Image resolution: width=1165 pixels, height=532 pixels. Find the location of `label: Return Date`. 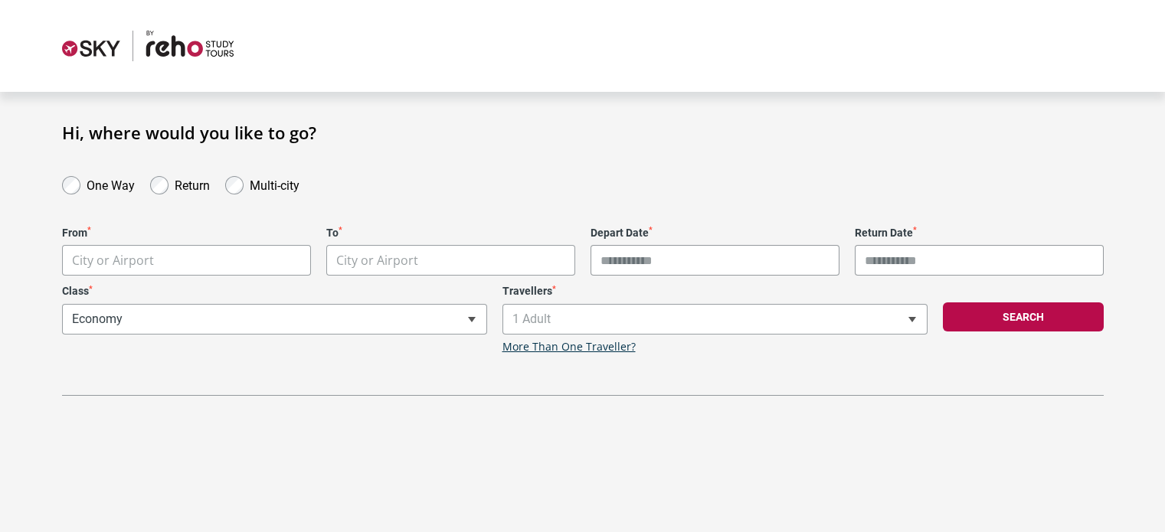

label: Return Date is located at coordinates (979, 233).